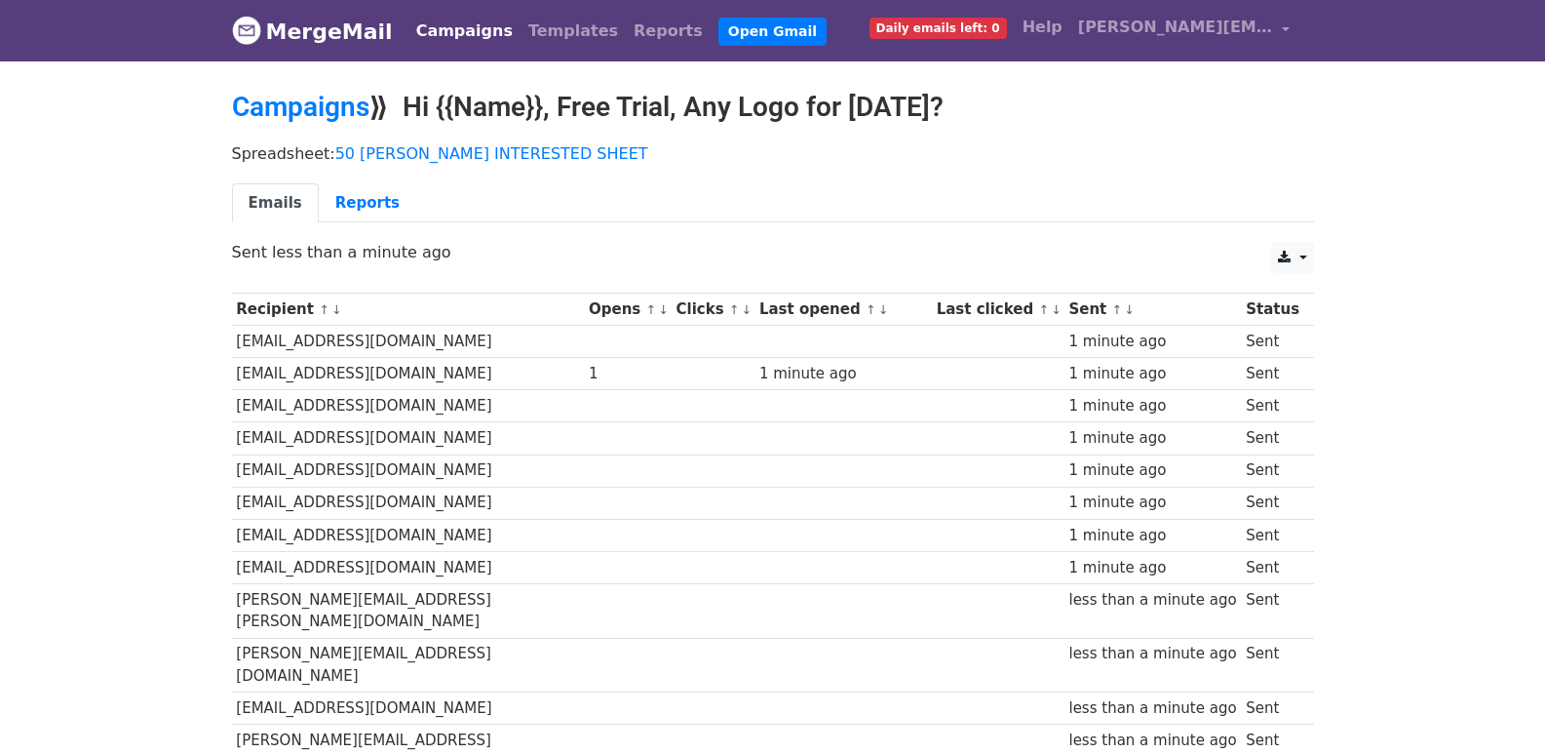 Image resolution: width=1545 pixels, height=754 pixels. I want to click on th: Last clicked, so click(998, 309).